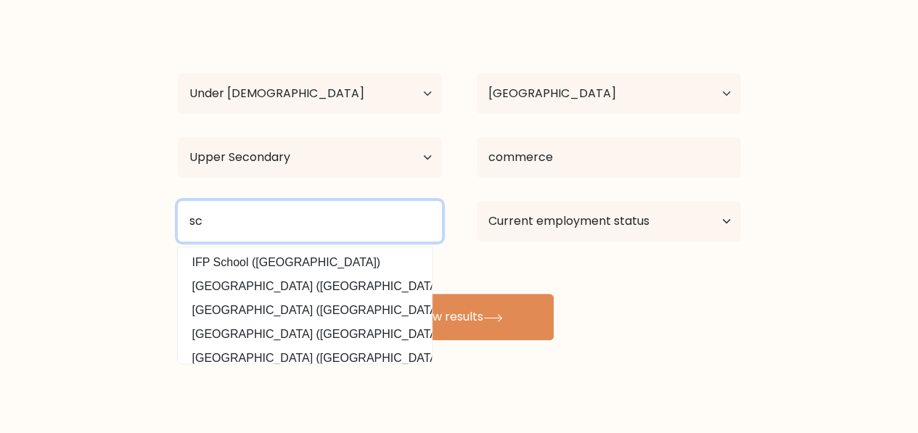 This screenshot has height=433, width=918. What do you see at coordinates (310, 221) in the screenshot?
I see `input: Most relevant educational institution` at bounding box center [310, 221].